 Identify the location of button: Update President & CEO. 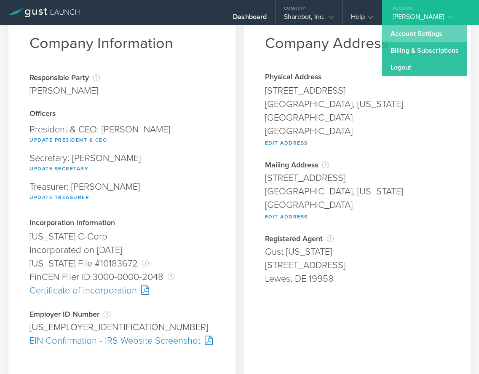
(68, 140).